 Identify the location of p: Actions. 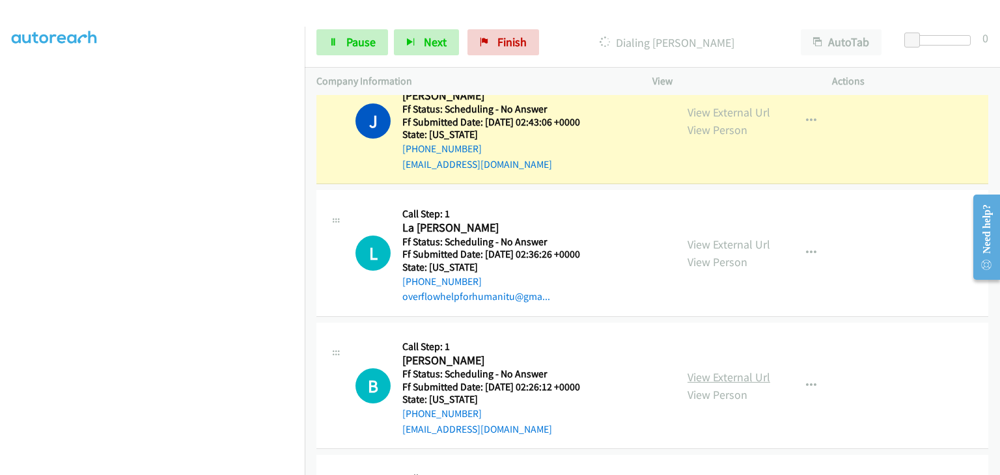
(910, 81).